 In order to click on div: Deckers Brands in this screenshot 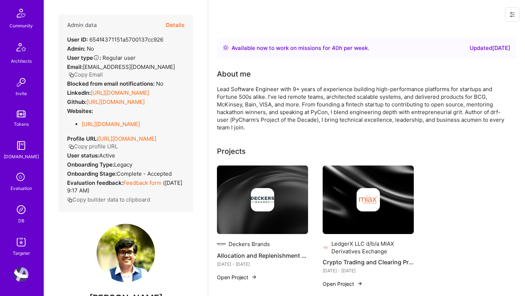, I will do `click(249, 244)`.